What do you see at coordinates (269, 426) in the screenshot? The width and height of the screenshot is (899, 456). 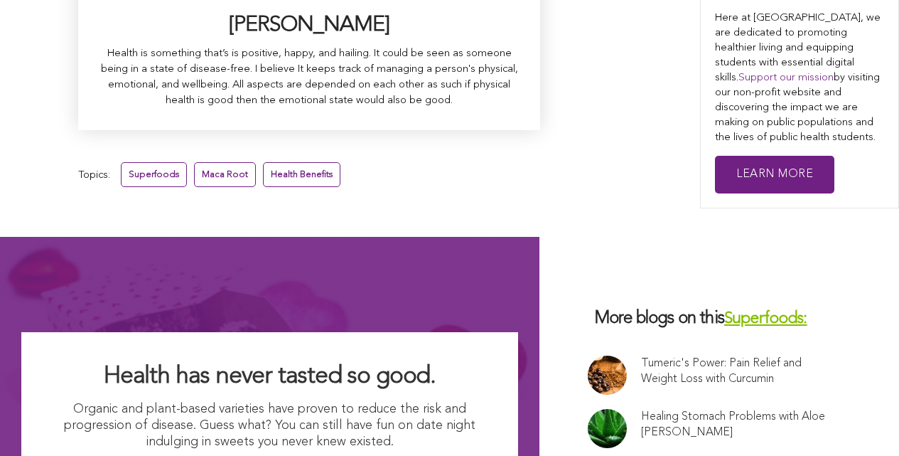 I see `p: Organic and plant-based varieties have proven to reduce the risk and progression of disease. Gues...` at bounding box center [269, 426].